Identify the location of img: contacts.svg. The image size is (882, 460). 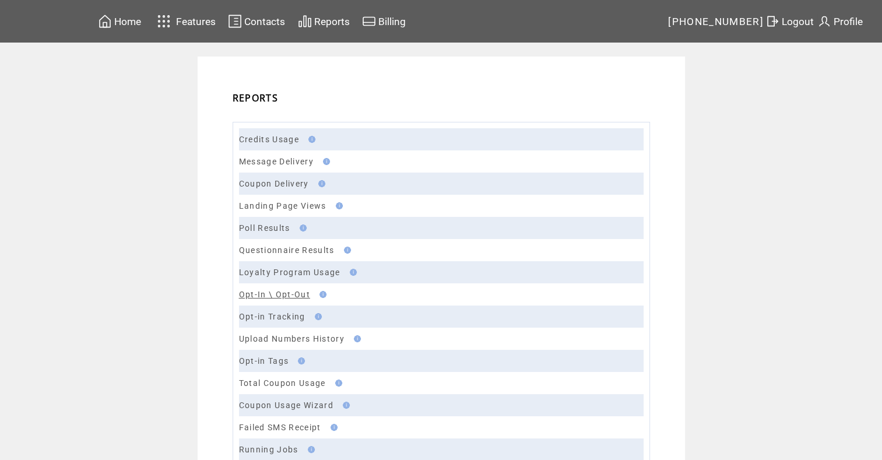
(235, 21).